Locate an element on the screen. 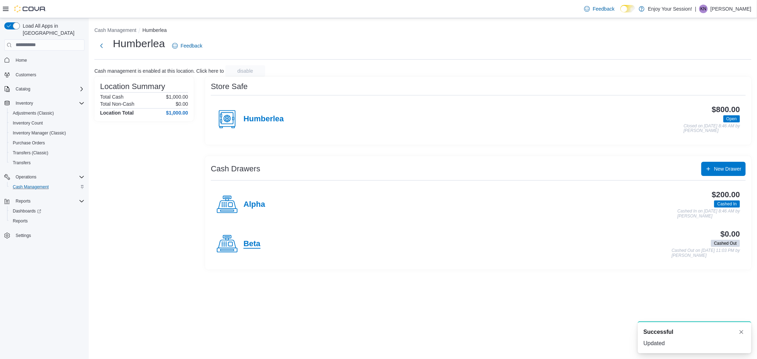 The height and width of the screenshot is (359, 757). button: Humberlea is located at coordinates (154, 30).